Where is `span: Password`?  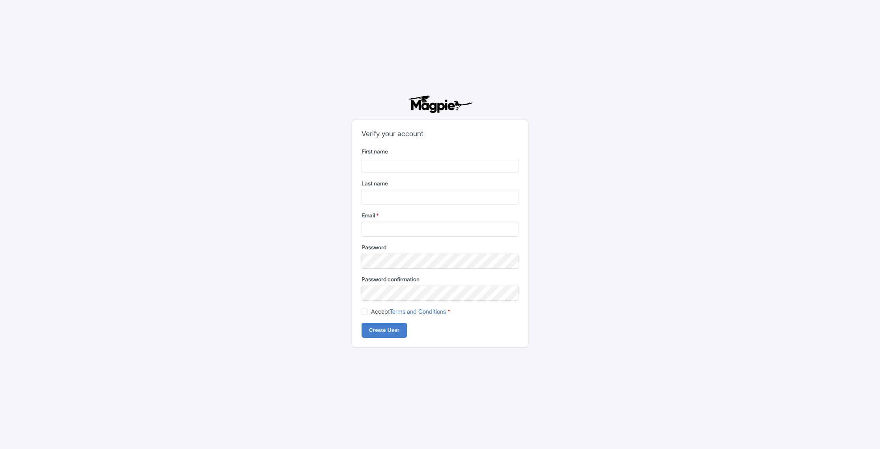
span: Password is located at coordinates (374, 247).